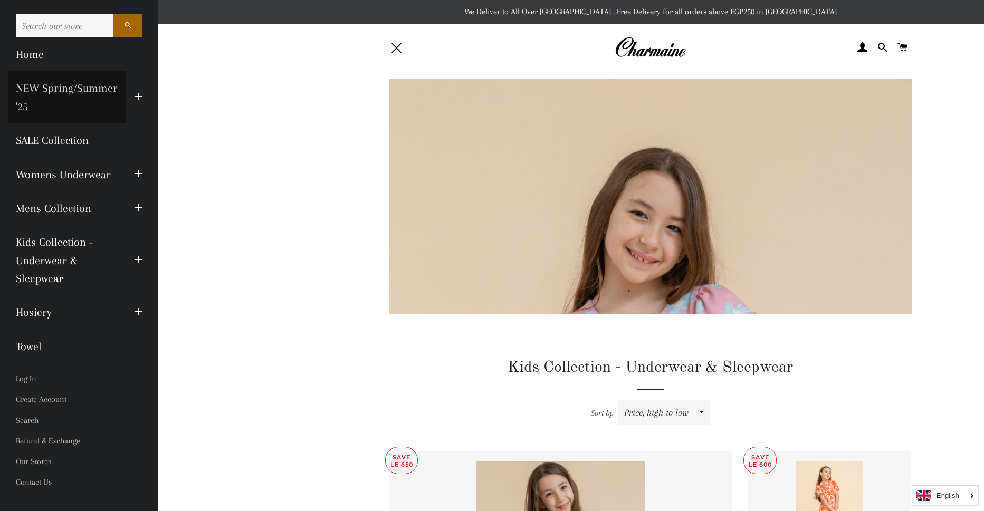 This screenshot has width=984, height=511. Describe the element at coordinates (602, 413) in the screenshot. I see `span: Sort by` at that location.